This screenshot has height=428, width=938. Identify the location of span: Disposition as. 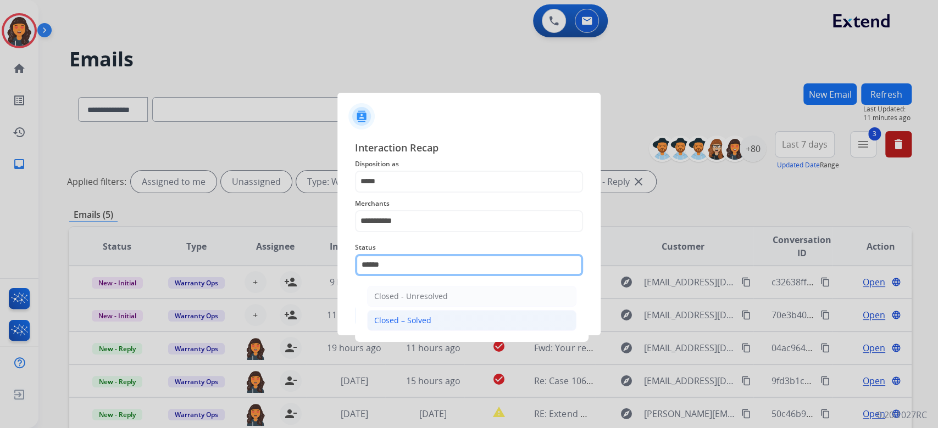
(469, 164).